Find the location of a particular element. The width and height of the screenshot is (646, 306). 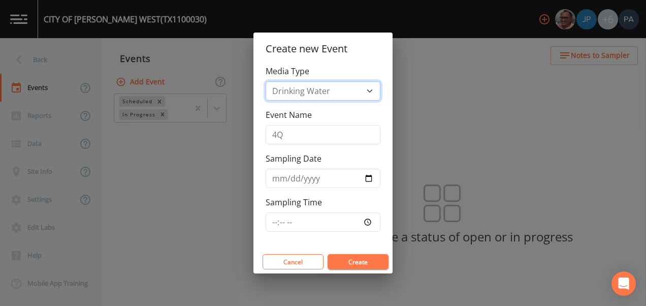

label: Event Name is located at coordinates (288, 115).